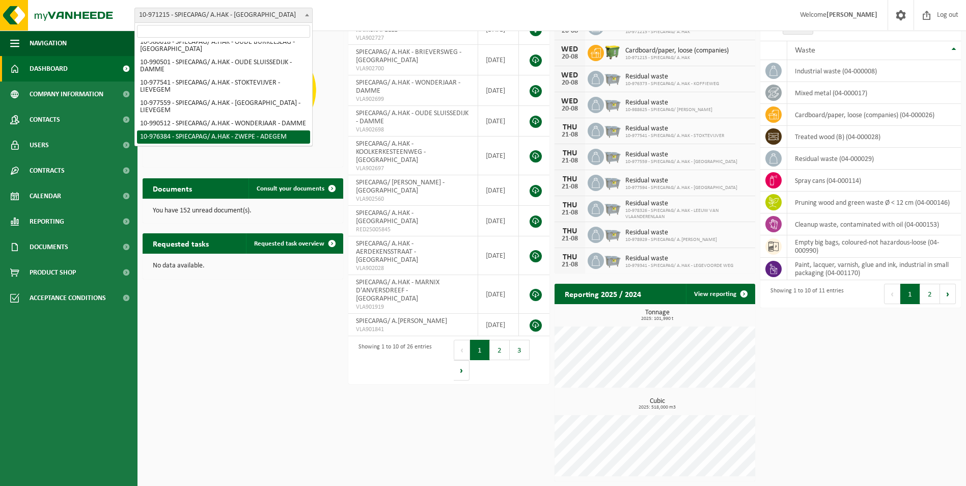  Describe the element at coordinates (874, 202) in the screenshot. I see `td: pruning wood and green waste Ø < 12 cm (04-000146)` at that location.